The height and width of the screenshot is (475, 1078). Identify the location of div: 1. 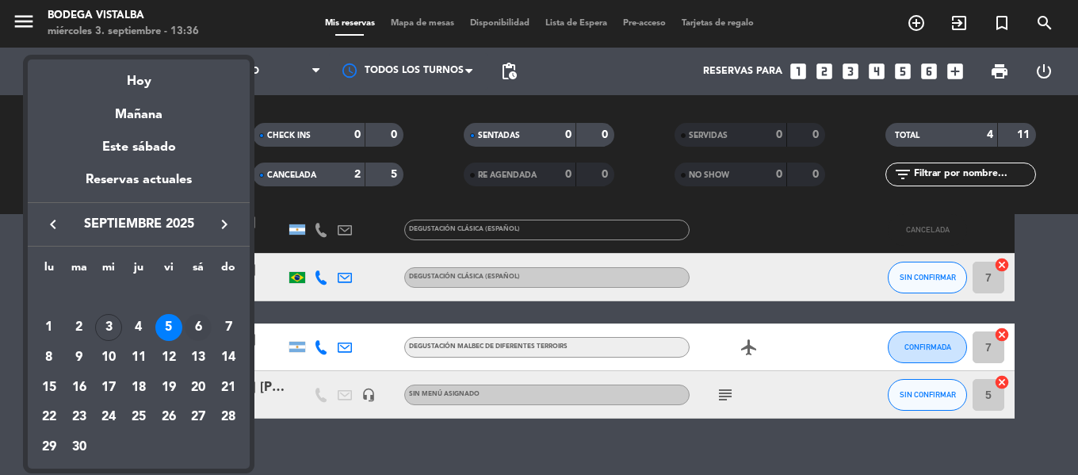
(49, 327).